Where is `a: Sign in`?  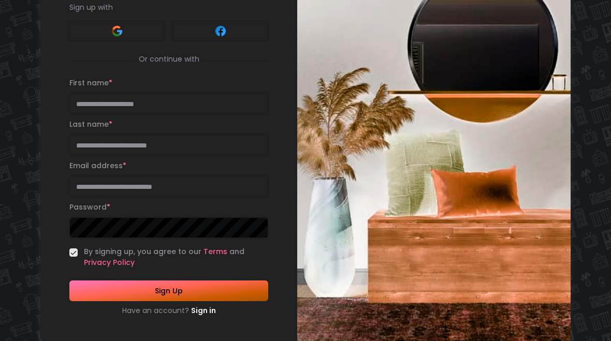 a: Sign in is located at coordinates (204, 311).